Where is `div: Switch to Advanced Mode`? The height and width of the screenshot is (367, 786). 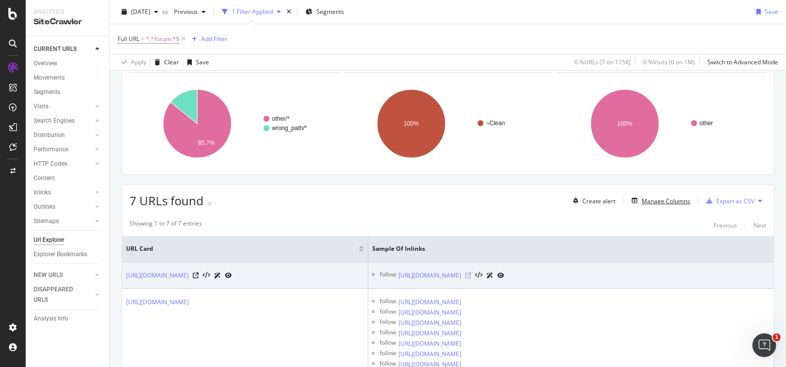 div: Switch to Advanced Mode is located at coordinates (742, 62).